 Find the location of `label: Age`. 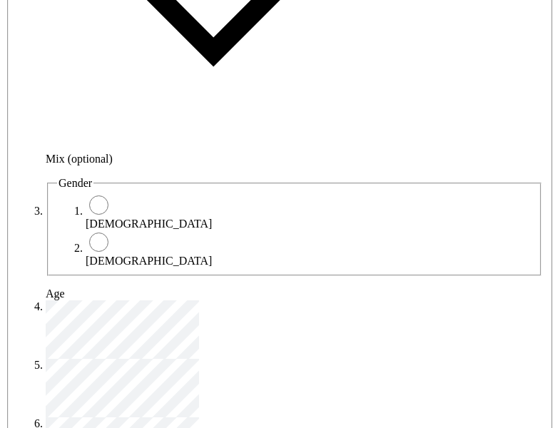

label: Age is located at coordinates (55, 293).